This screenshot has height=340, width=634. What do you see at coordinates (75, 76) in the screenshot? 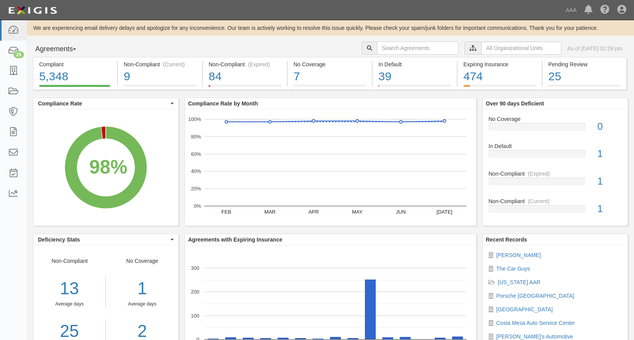
I see `div: 5,348` at bounding box center [75, 76].